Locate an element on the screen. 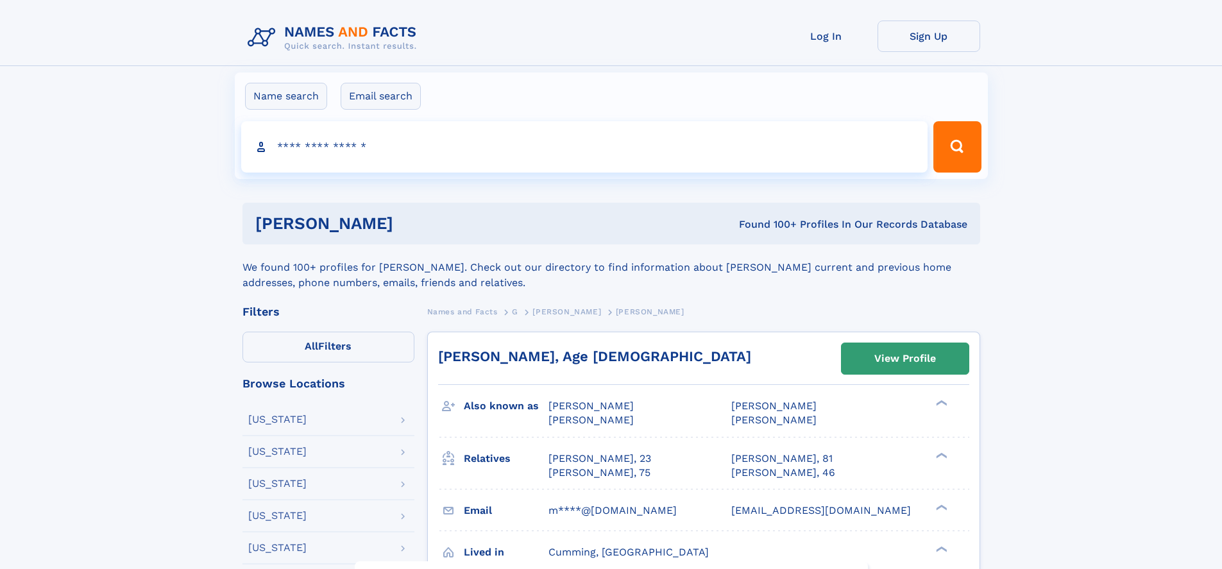 This screenshot has height=569, width=1222. label: Filters is located at coordinates (329, 347).